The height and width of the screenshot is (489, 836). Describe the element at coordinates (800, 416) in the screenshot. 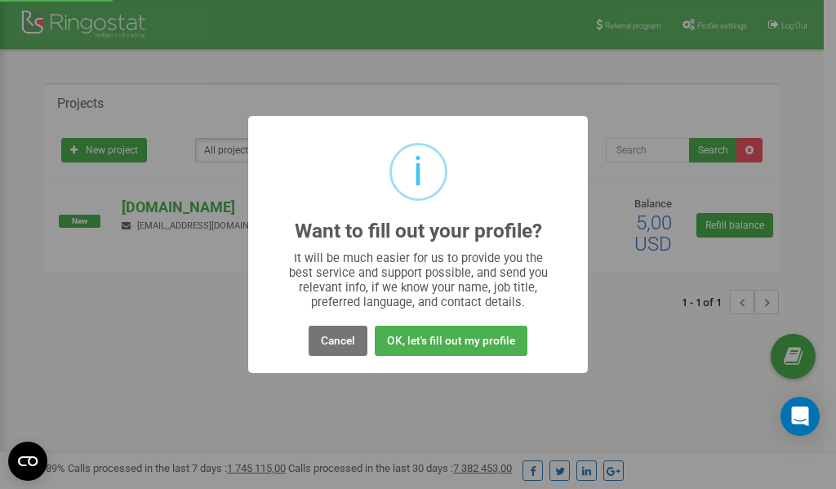

I see `div: Open Intercom Messenger` at that location.